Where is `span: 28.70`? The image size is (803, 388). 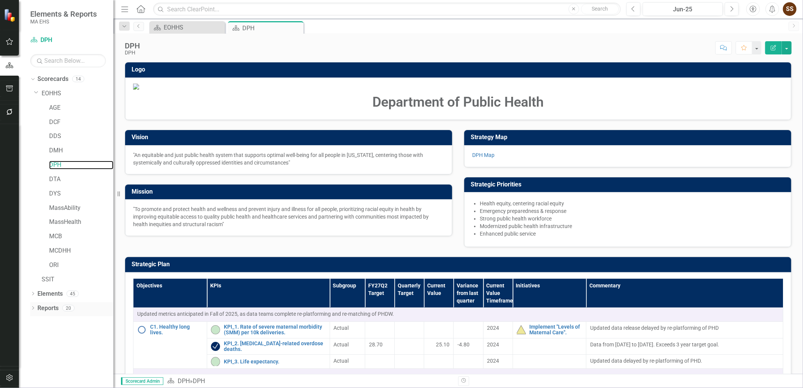
span: 28.70 is located at coordinates (376, 344).